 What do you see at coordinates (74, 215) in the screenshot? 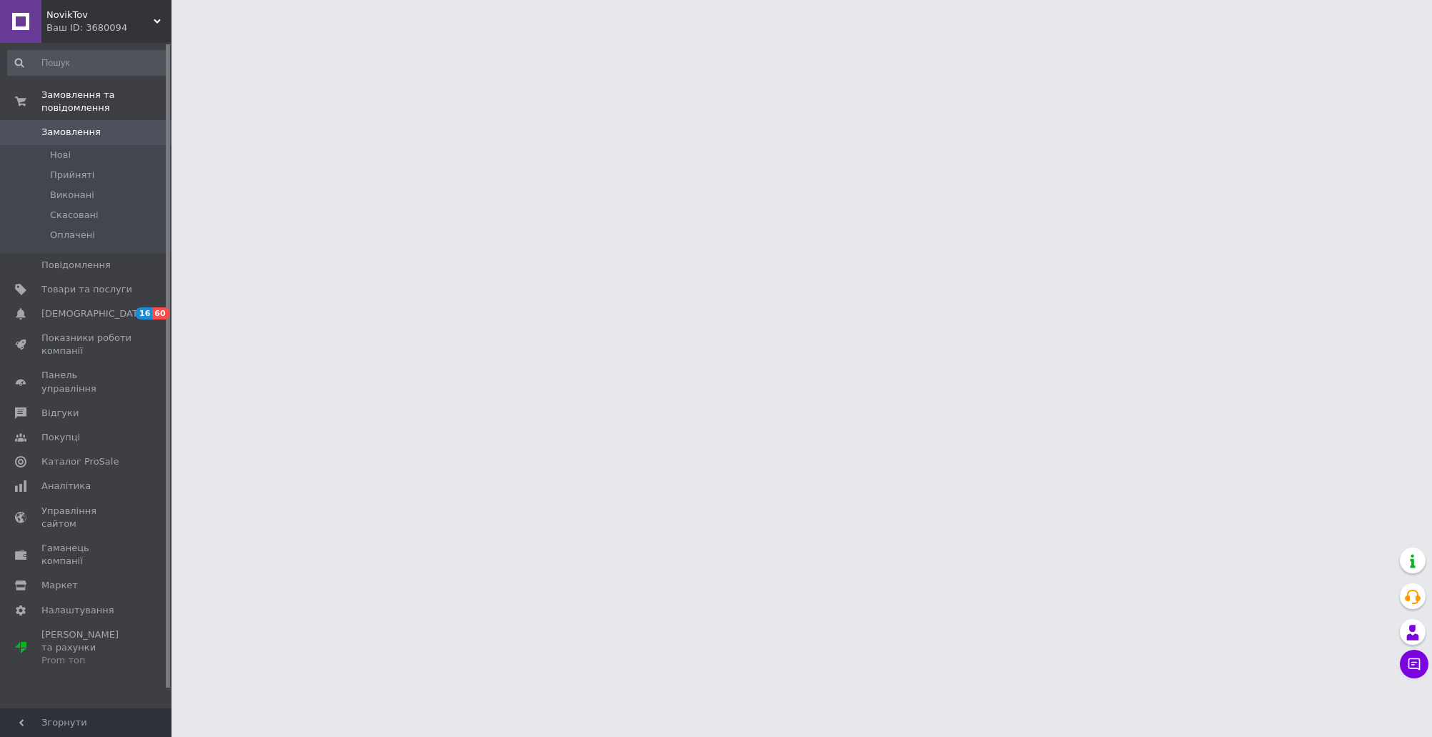
I see `span: Скасовані` at bounding box center [74, 215].